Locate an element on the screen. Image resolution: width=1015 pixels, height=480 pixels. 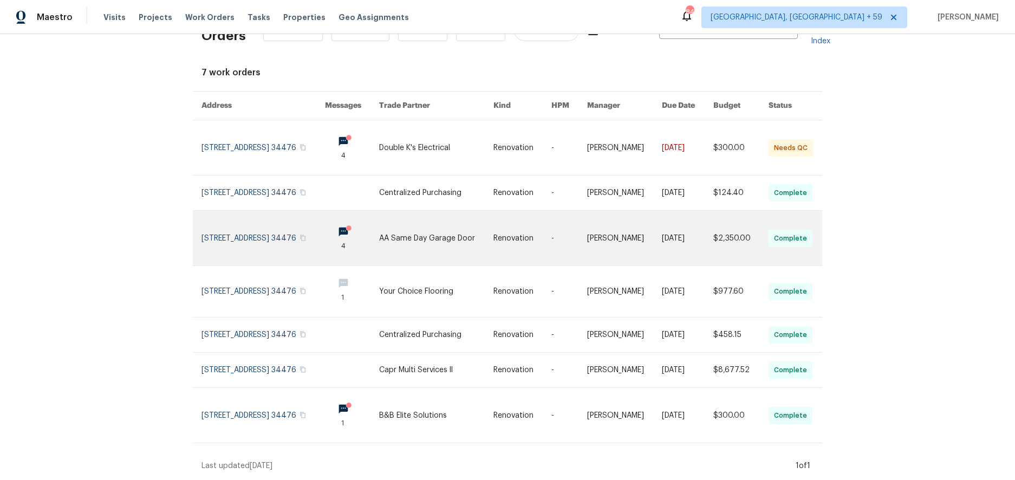
h2: Work Orders is located at coordinates (224, 30).